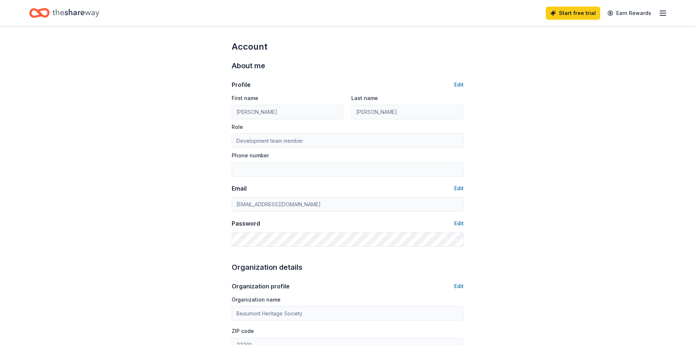 This screenshot has width=695, height=345. What do you see at coordinates (573, 13) in the screenshot?
I see `a: Start free trial` at bounding box center [573, 13].